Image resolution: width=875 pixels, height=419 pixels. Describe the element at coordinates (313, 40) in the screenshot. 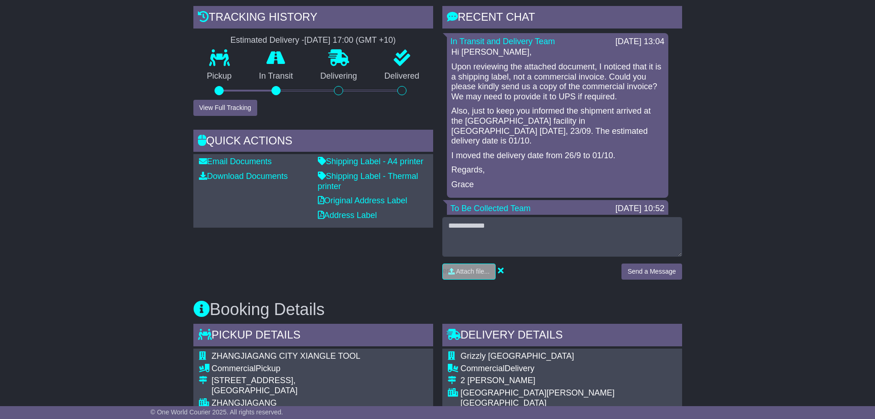

I see `div: Estimated Delivery -` at that location.